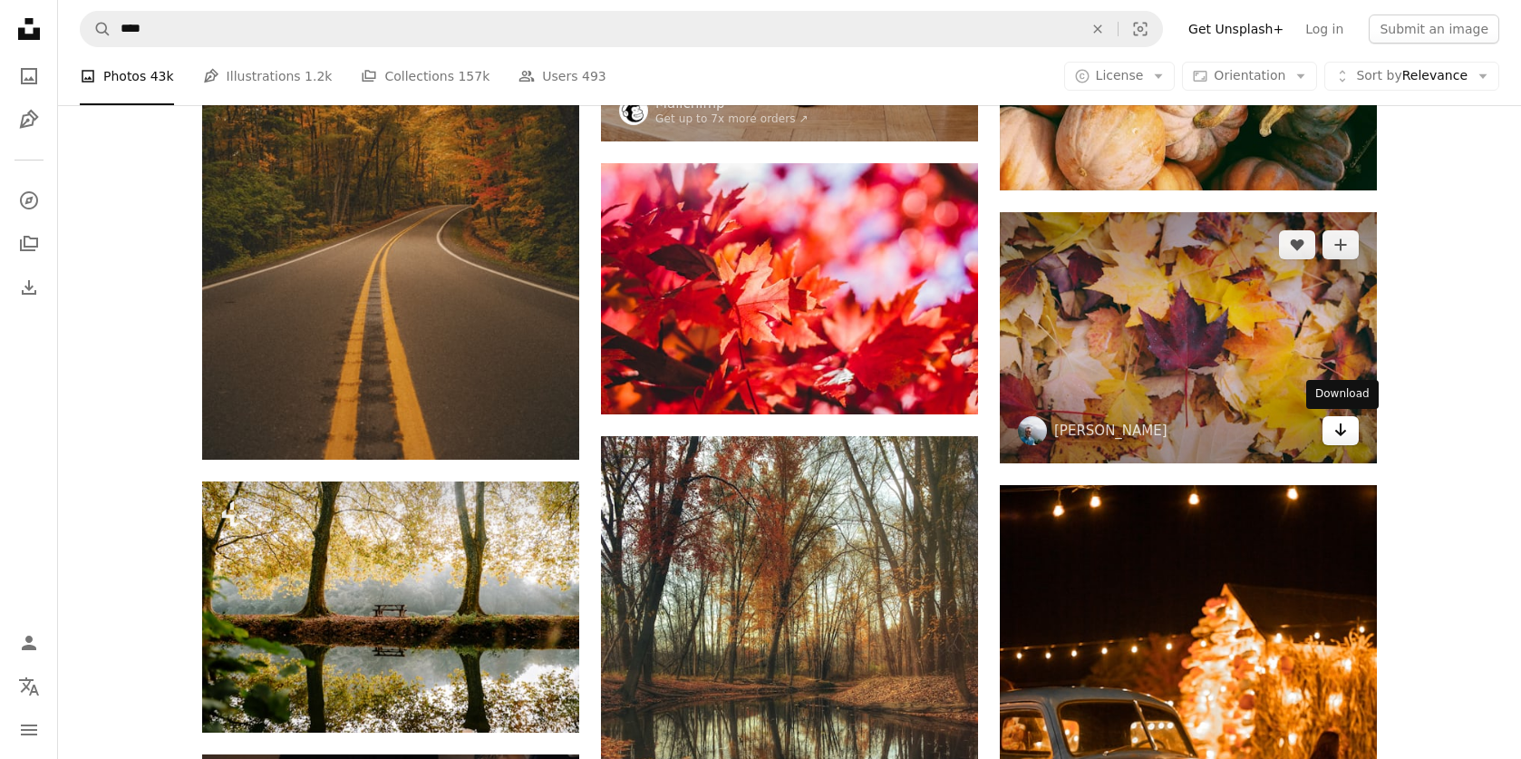  What do you see at coordinates (1342, 394) in the screenshot?
I see `div: Download` at bounding box center [1342, 394].